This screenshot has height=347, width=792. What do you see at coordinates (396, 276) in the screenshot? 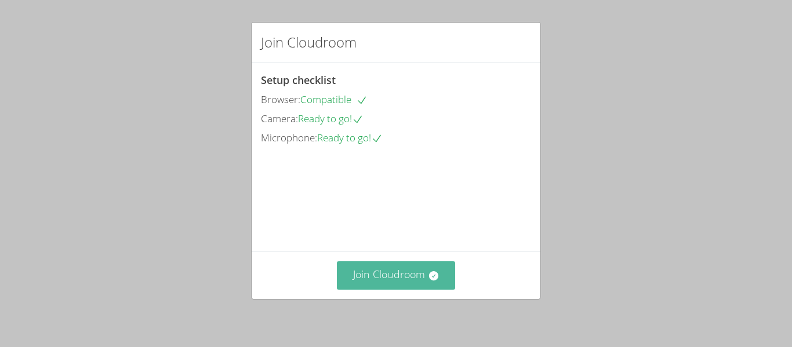
I see `button: Join Cloudroom` at bounding box center [396, 276].